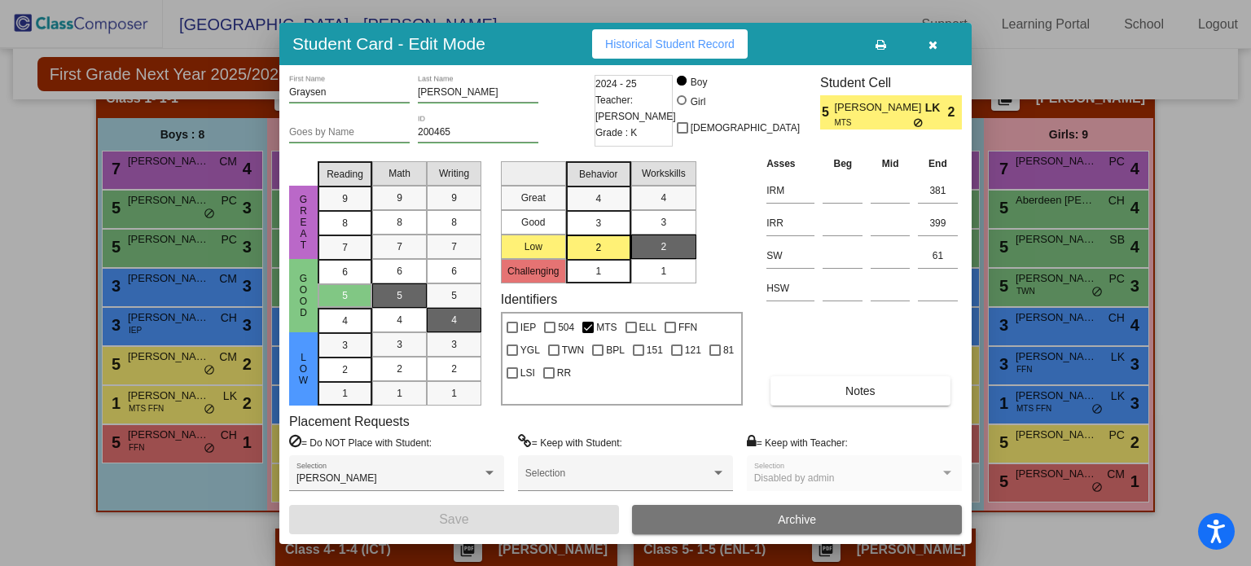  What do you see at coordinates (699, 82) in the screenshot?
I see `div: Boy` at bounding box center [699, 82].